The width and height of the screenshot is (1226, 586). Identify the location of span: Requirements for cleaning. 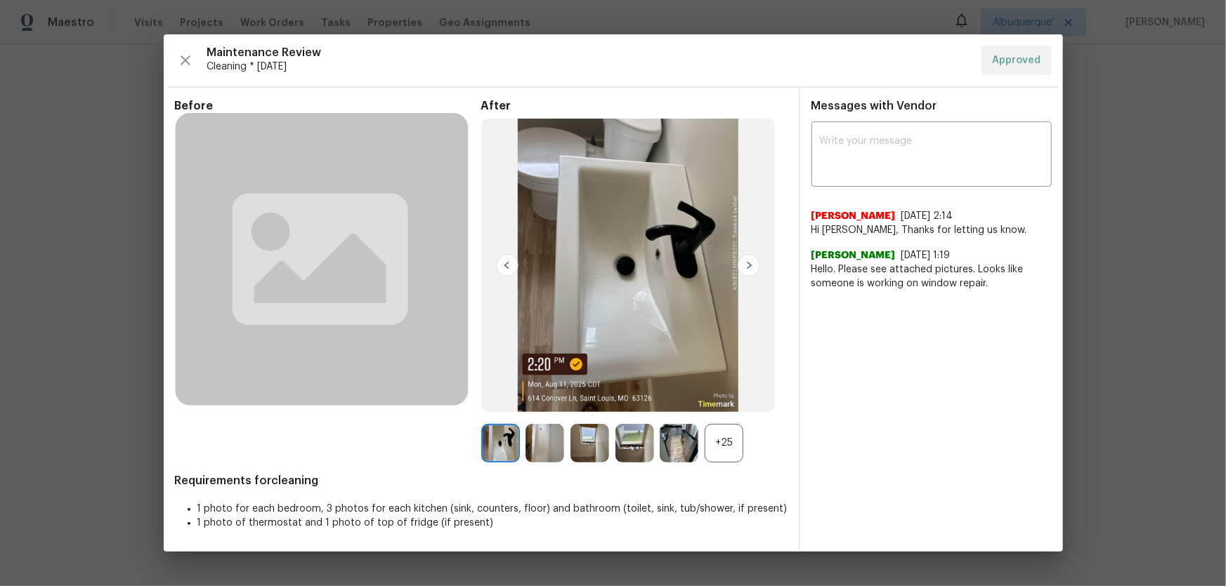
(481, 481).